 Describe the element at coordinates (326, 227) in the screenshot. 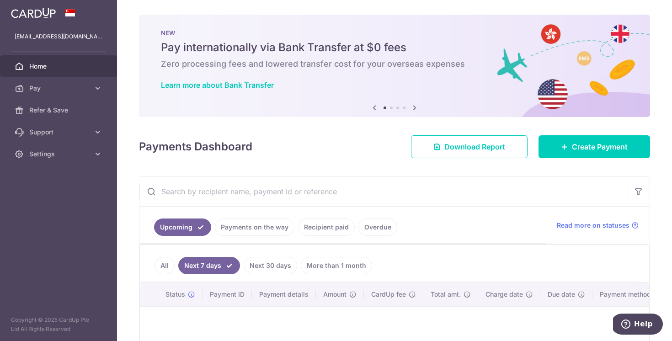

I see `a: Recipient paid` at that location.